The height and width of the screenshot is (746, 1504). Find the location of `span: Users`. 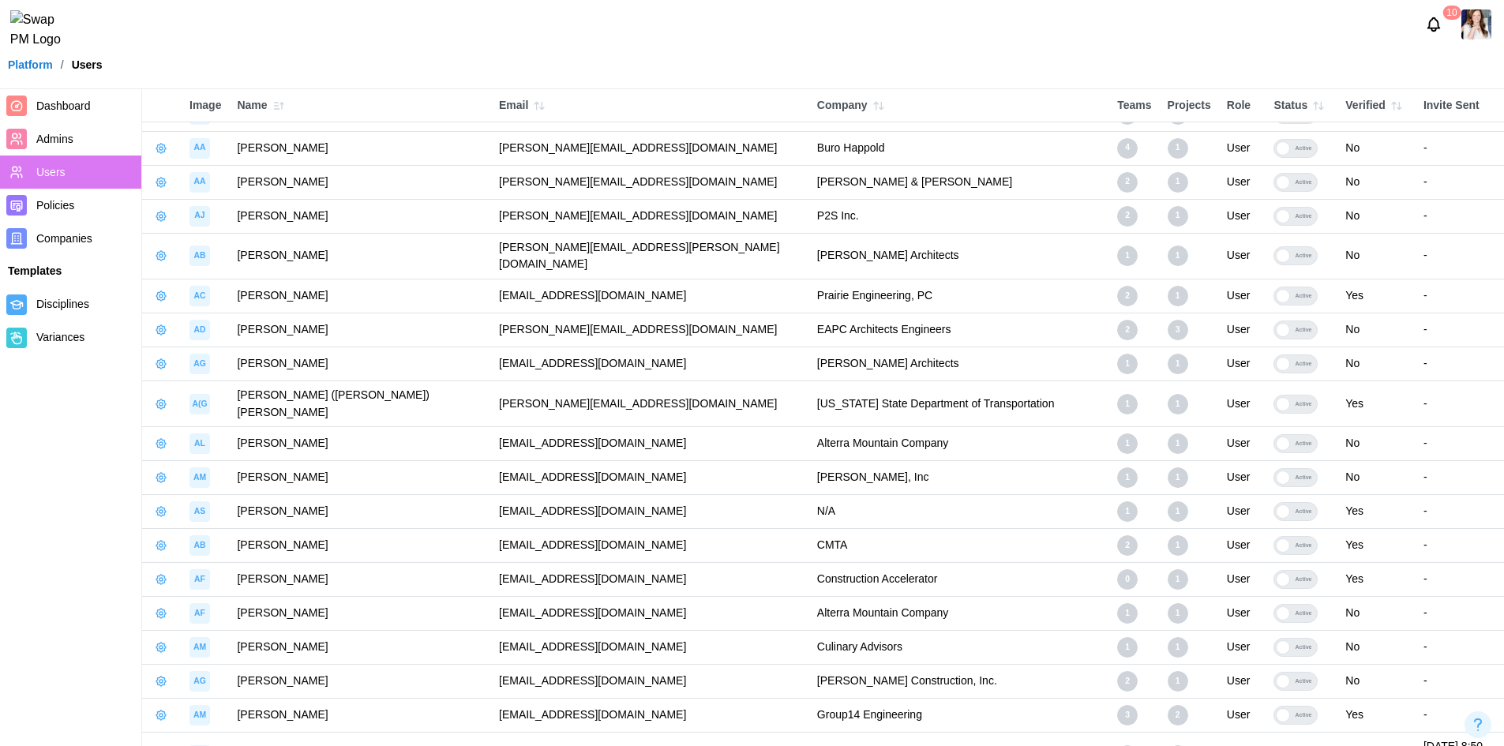

span: Users is located at coordinates (51, 172).